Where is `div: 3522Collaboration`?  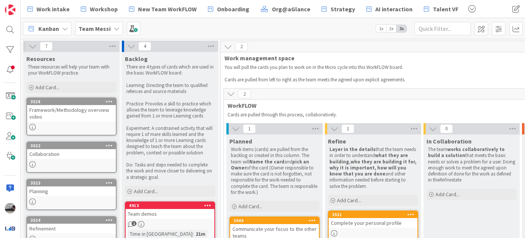
div: 3522Collaboration is located at coordinates (71, 150).